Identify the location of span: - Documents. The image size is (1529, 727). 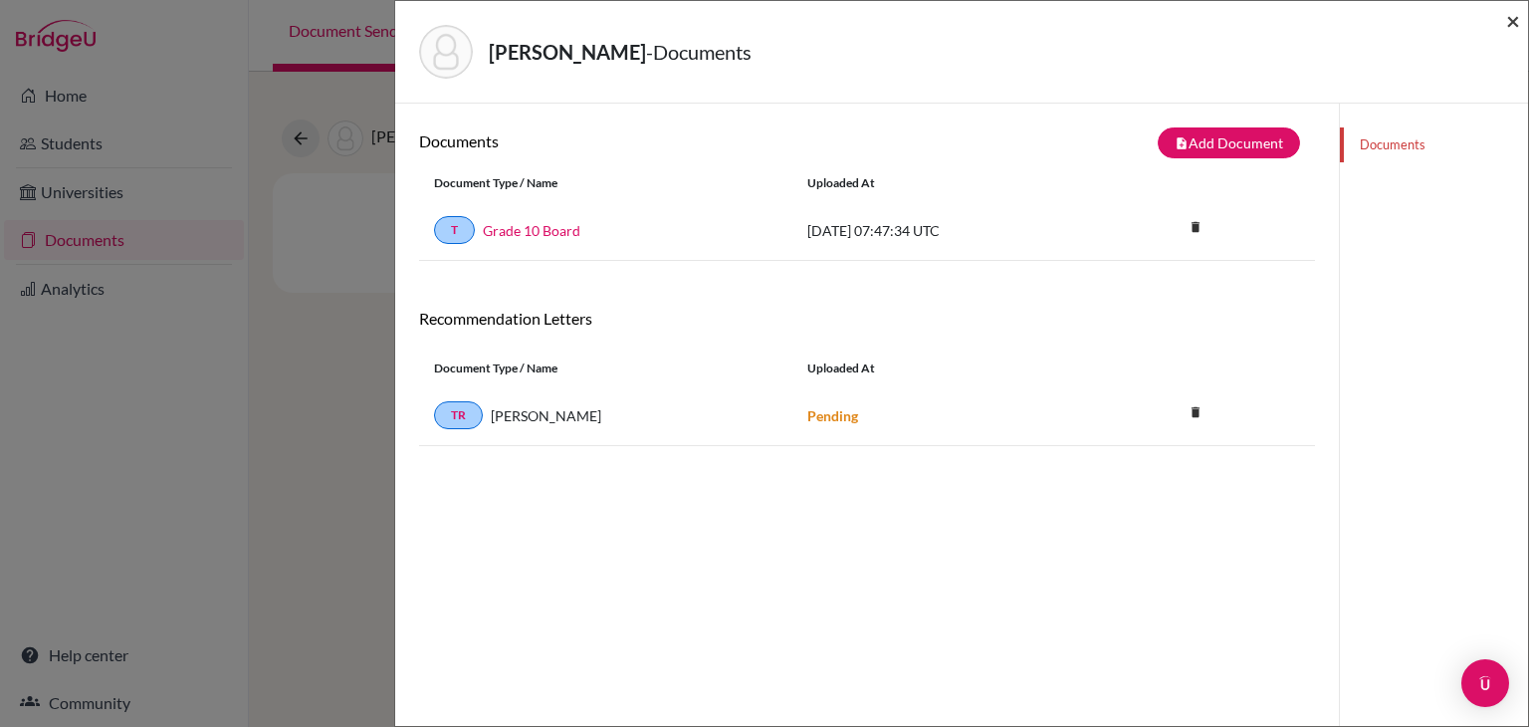
(699, 52).